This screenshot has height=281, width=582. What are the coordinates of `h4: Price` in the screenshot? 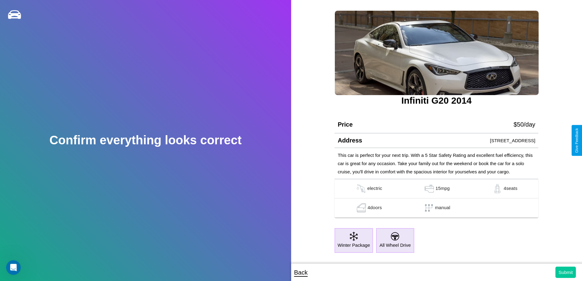 It's located at (345, 124).